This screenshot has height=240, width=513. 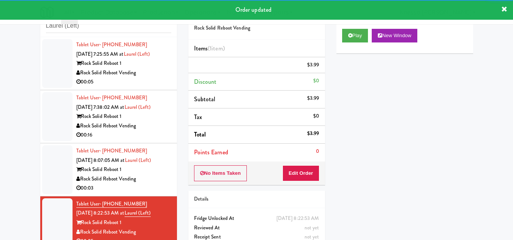 What do you see at coordinates (211, 152) in the screenshot?
I see `span: Points Earned` at bounding box center [211, 152].